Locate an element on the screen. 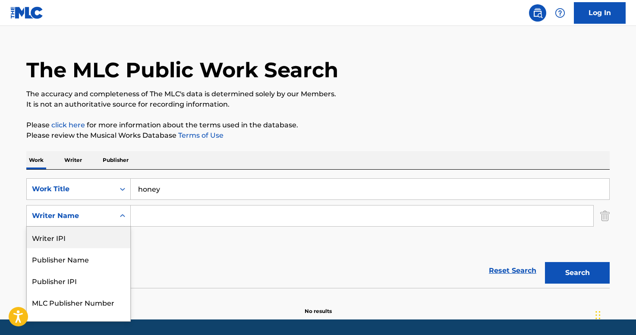  p: It is not an authoritative source for recording information. is located at coordinates (318, 104).